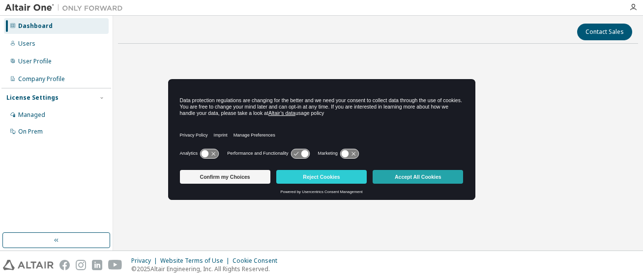 The image size is (643, 279). What do you see at coordinates (64, 265) in the screenshot?
I see `img: facebook.svg` at bounding box center [64, 265].